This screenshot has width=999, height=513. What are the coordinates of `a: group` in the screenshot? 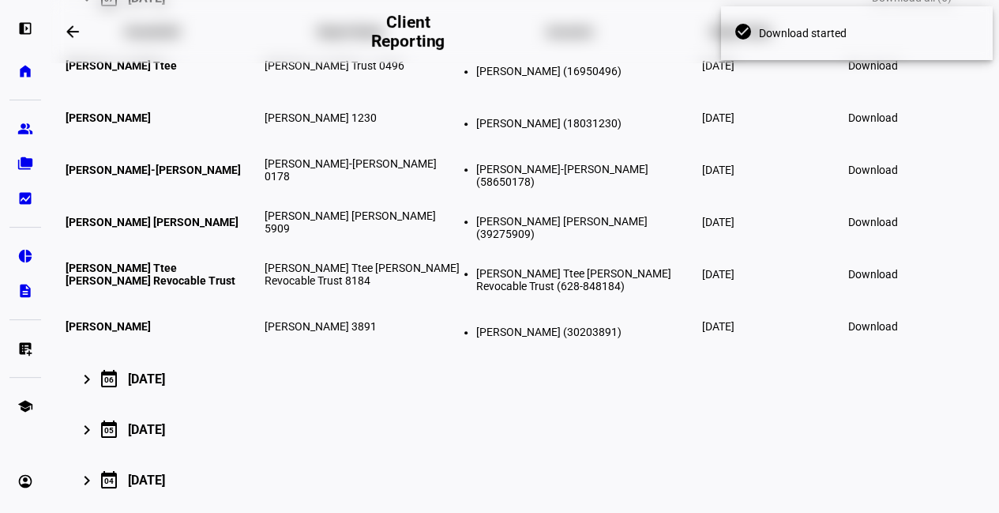 It's located at (25, 129).